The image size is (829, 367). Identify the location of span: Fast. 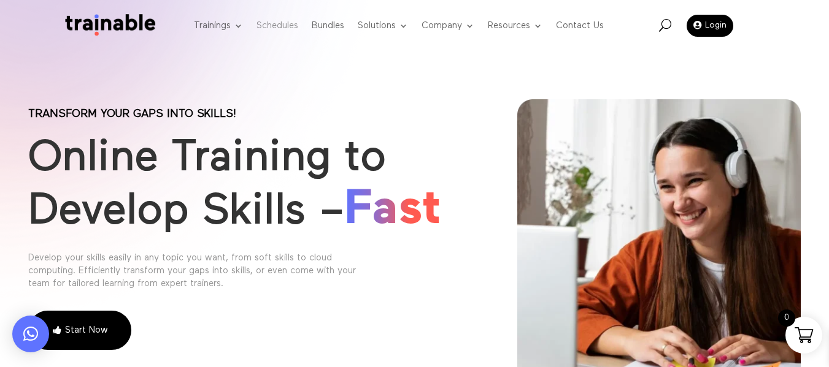
(393, 210).